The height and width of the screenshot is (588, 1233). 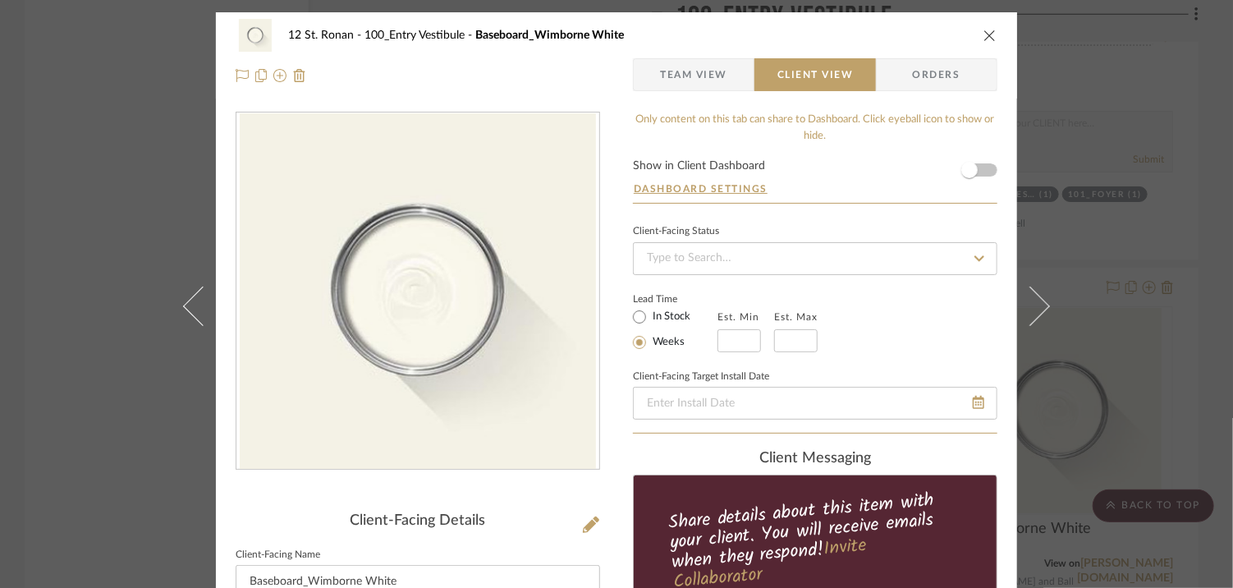 What do you see at coordinates (255, 35) in the screenshot?
I see `img: ffe5bfd6-3d22-4562-9448-2c35e0211687_48x40.jpg` at bounding box center [255, 35].